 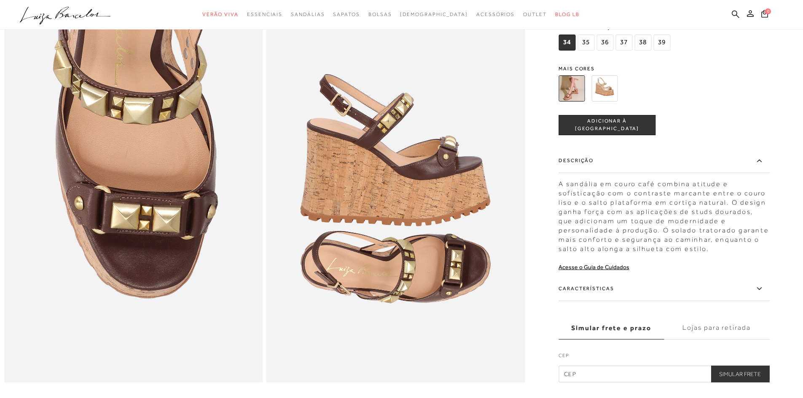 I want to click on span: 0, so click(x=768, y=11).